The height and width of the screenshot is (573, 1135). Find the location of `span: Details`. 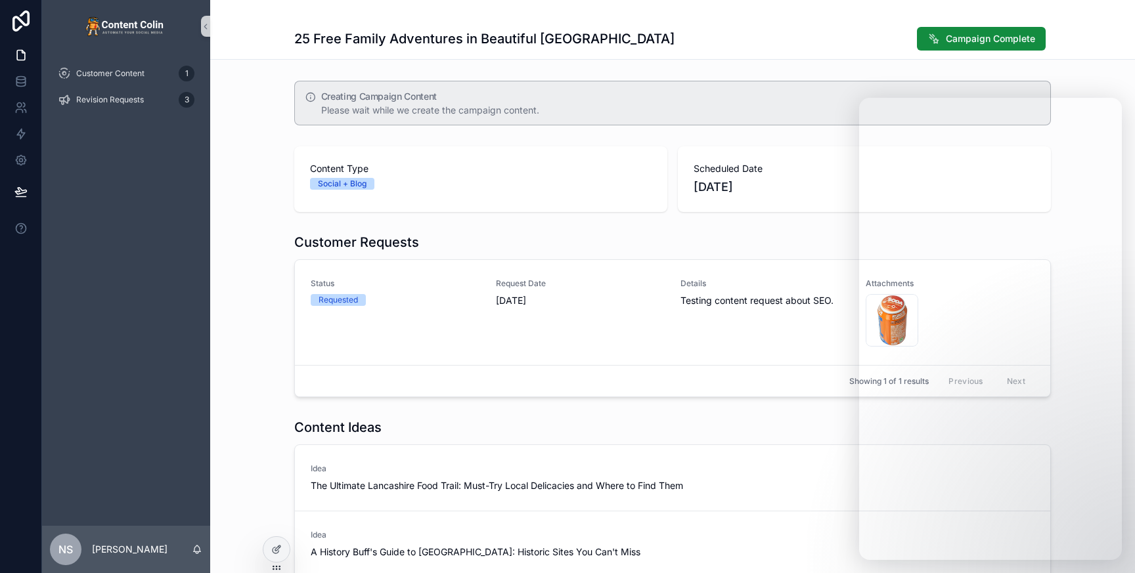

span: Details is located at coordinates (765, 284).